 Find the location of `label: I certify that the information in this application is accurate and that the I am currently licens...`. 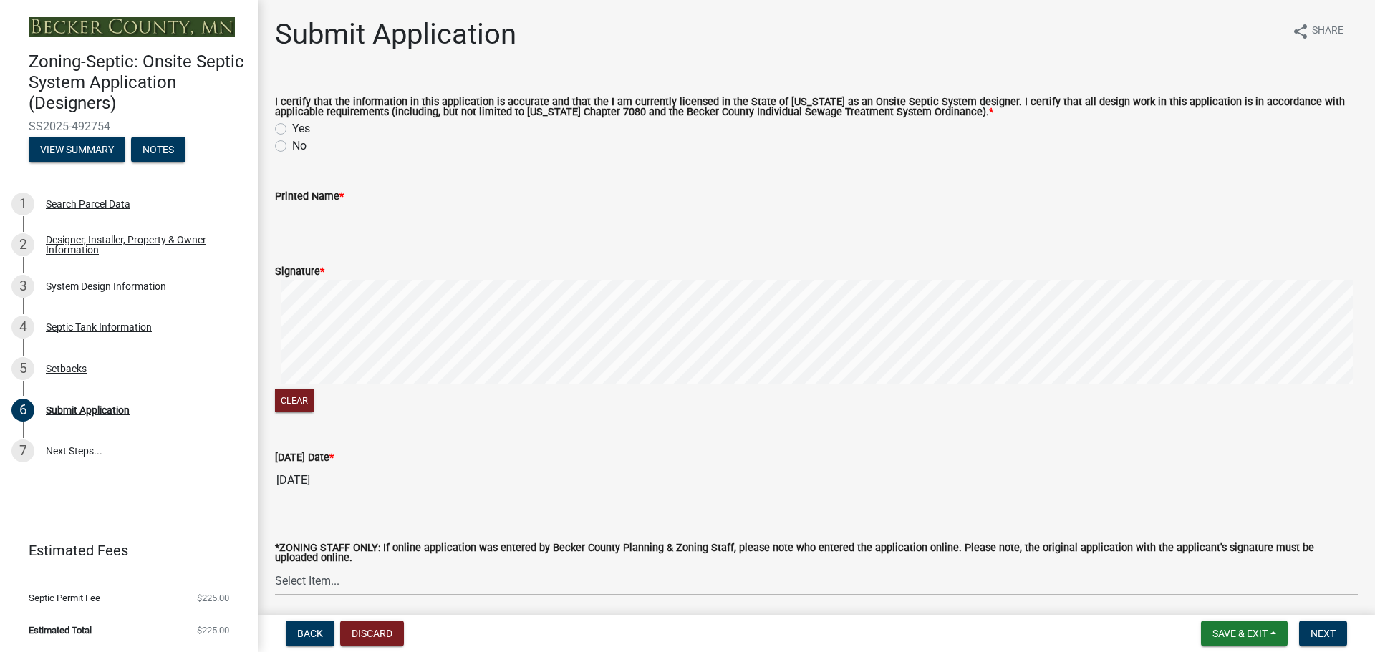

label: I certify that the information in this application is accurate and that the I am currently licens... is located at coordinates (816, 107).